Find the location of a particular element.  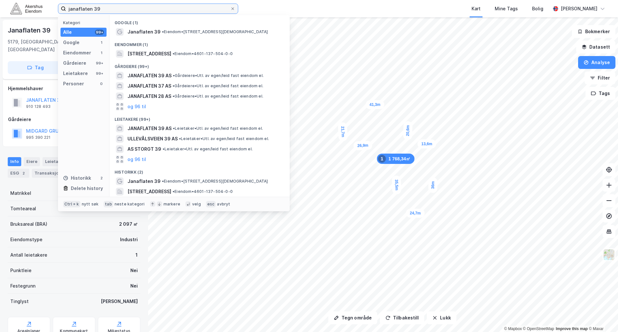

div: Historikk is located at coordinates (77, 178).